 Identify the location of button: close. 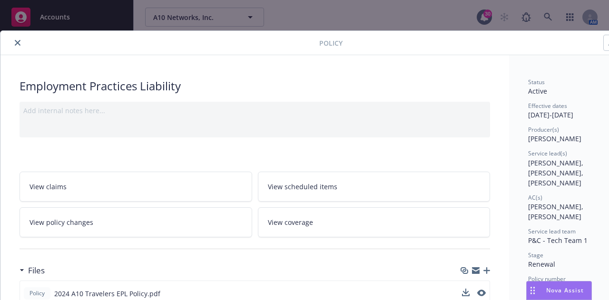
(18, 43).